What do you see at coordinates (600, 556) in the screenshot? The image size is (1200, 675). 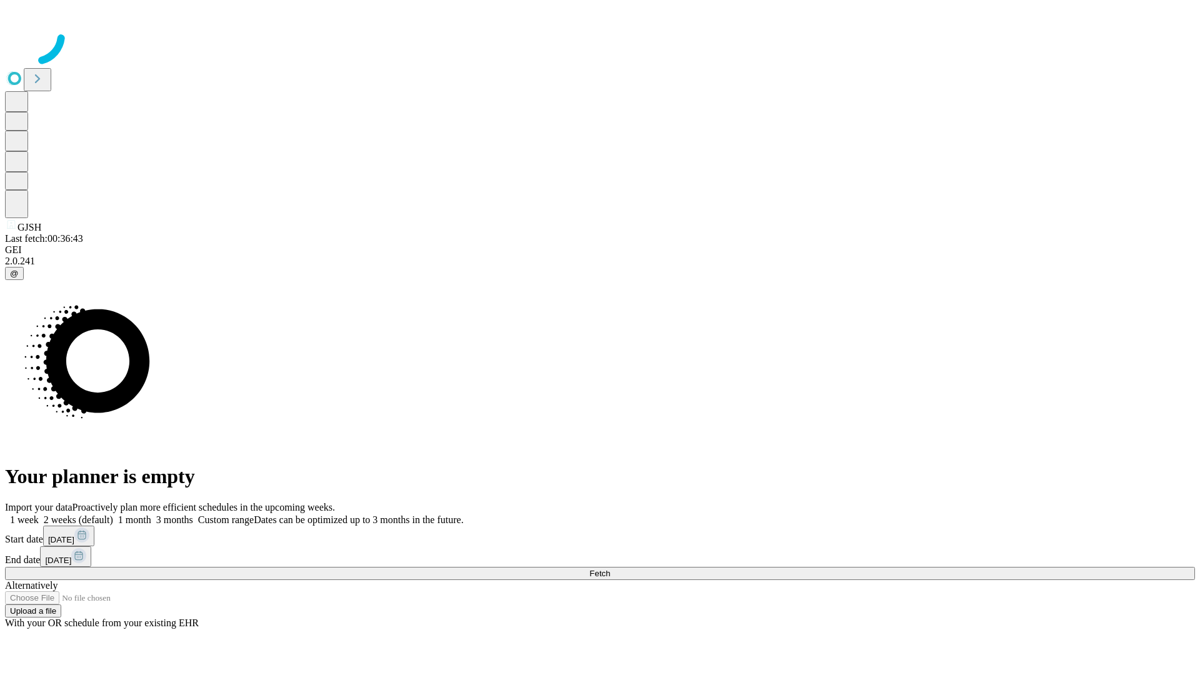 I see `div: End date` at bounding box center [600, 556].